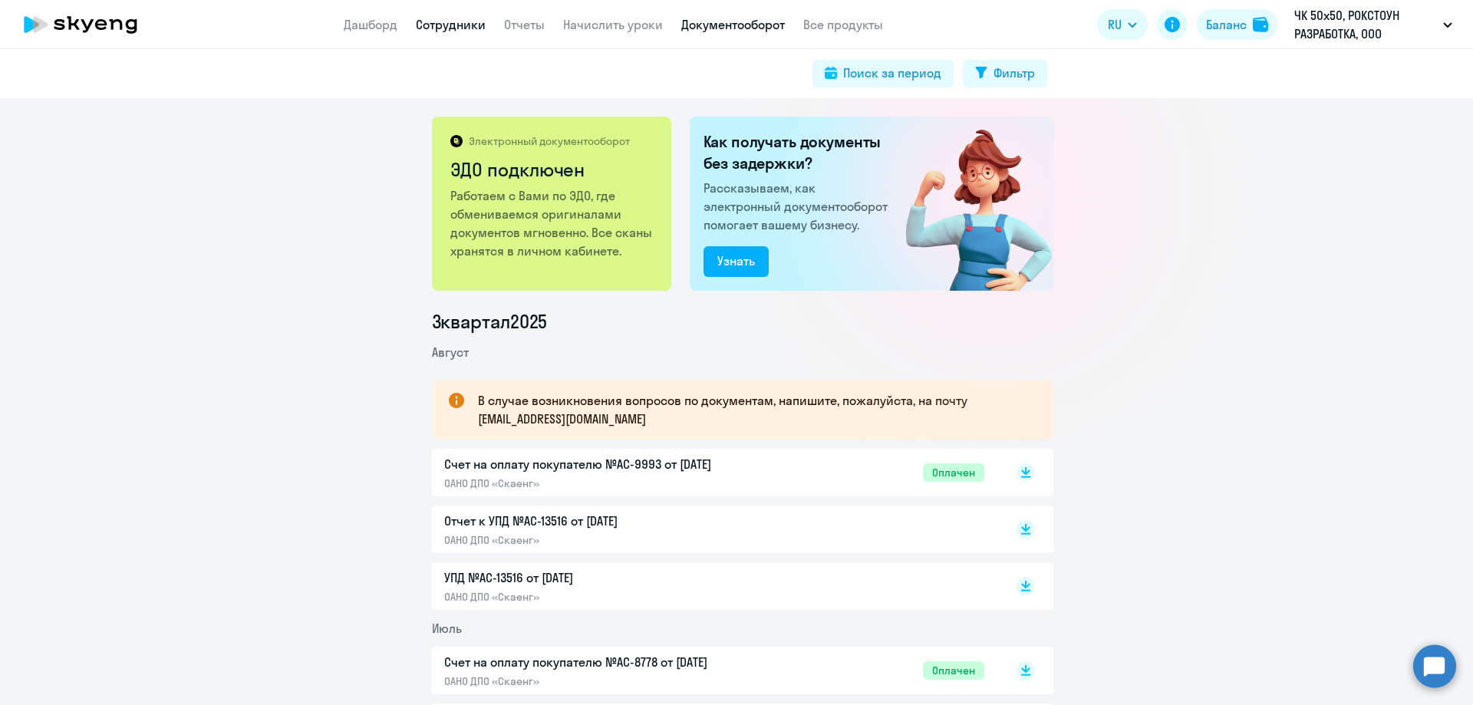  What do you see at coordinates (1237, 25) in the screenshot?
I see `button: Балансbalance` at bounding box center [1237, 25].